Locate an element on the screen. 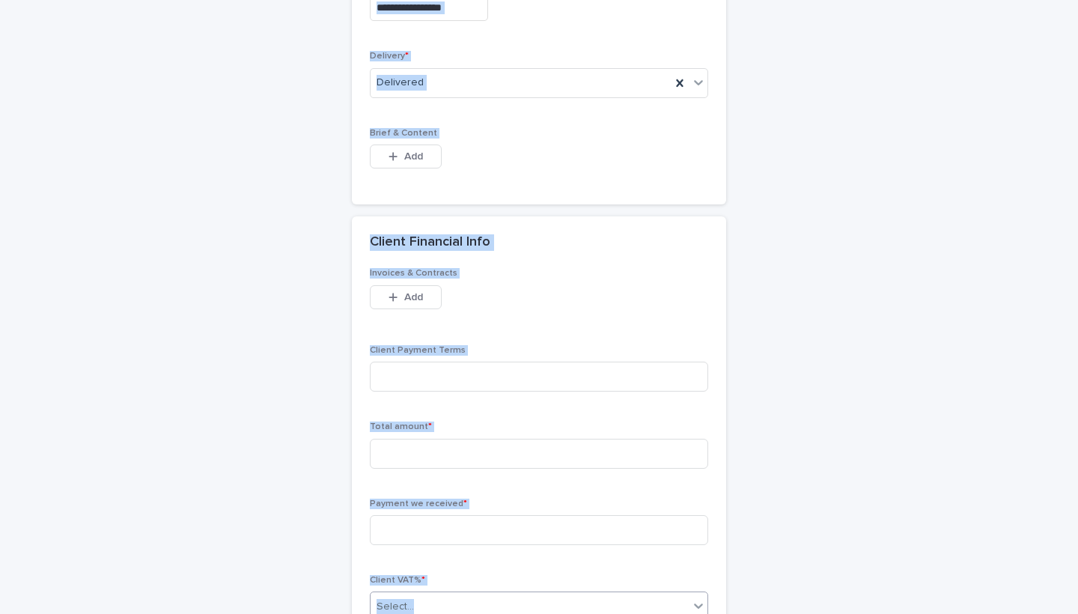 Image resolution: width=1078 pixels, height=614 pixels. span: Invoices & Contracts is located at coordinates (413, 273).